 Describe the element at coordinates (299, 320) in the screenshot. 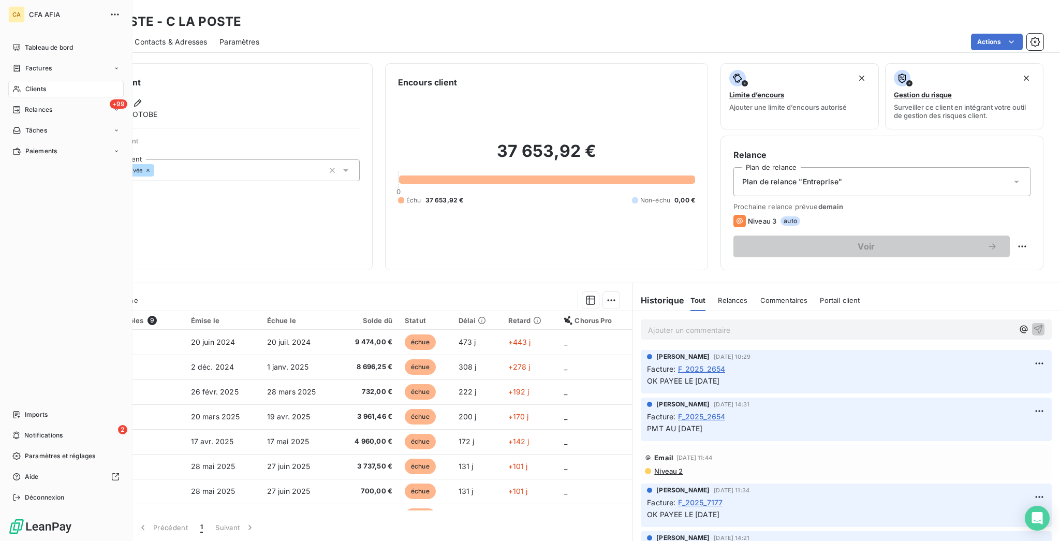

I see `div: Échue le` at that location.